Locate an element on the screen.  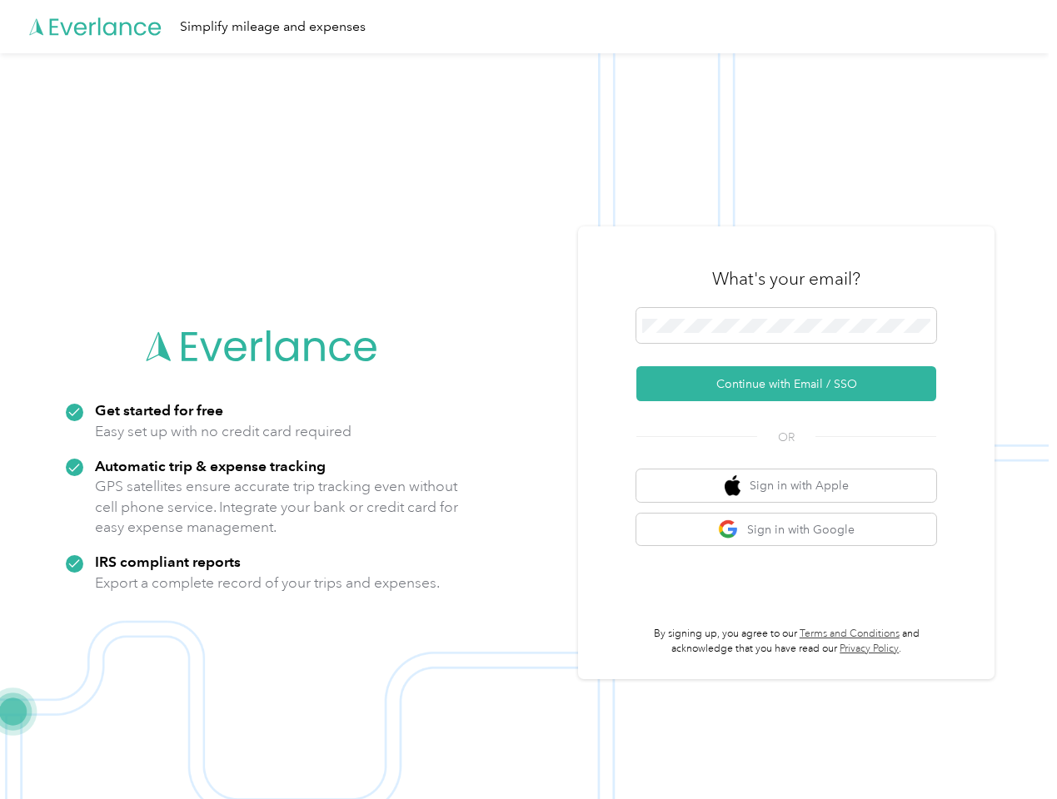
p: GPS satellites ensure accurate trip tracking even without cell phone service. Integrate your bank... is located at coordinates (276, 507).